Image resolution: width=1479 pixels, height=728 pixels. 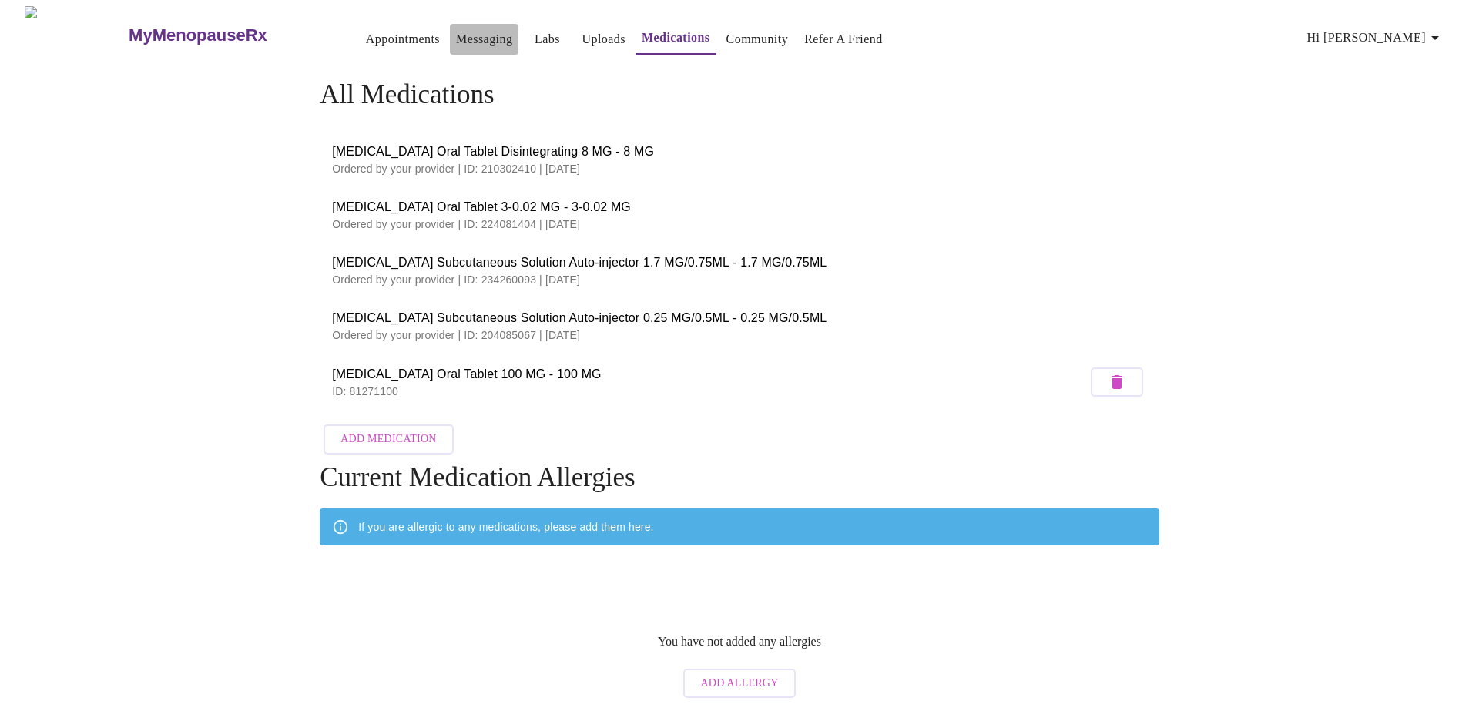 I want to click on button: Medications, so click(x=676, y=39).